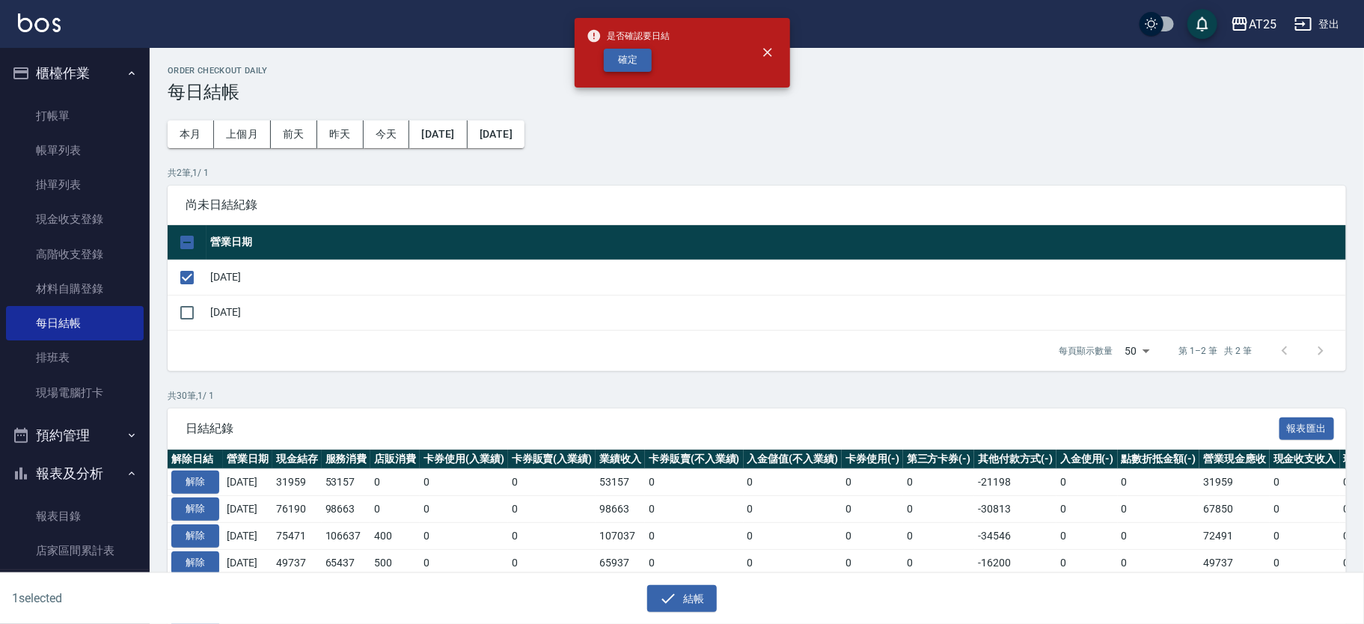 The height and width of the screenshot is (624, 1364). Describe the element at coordinates (297, 510) in the screenshot. I see `td: 76190` at that location.